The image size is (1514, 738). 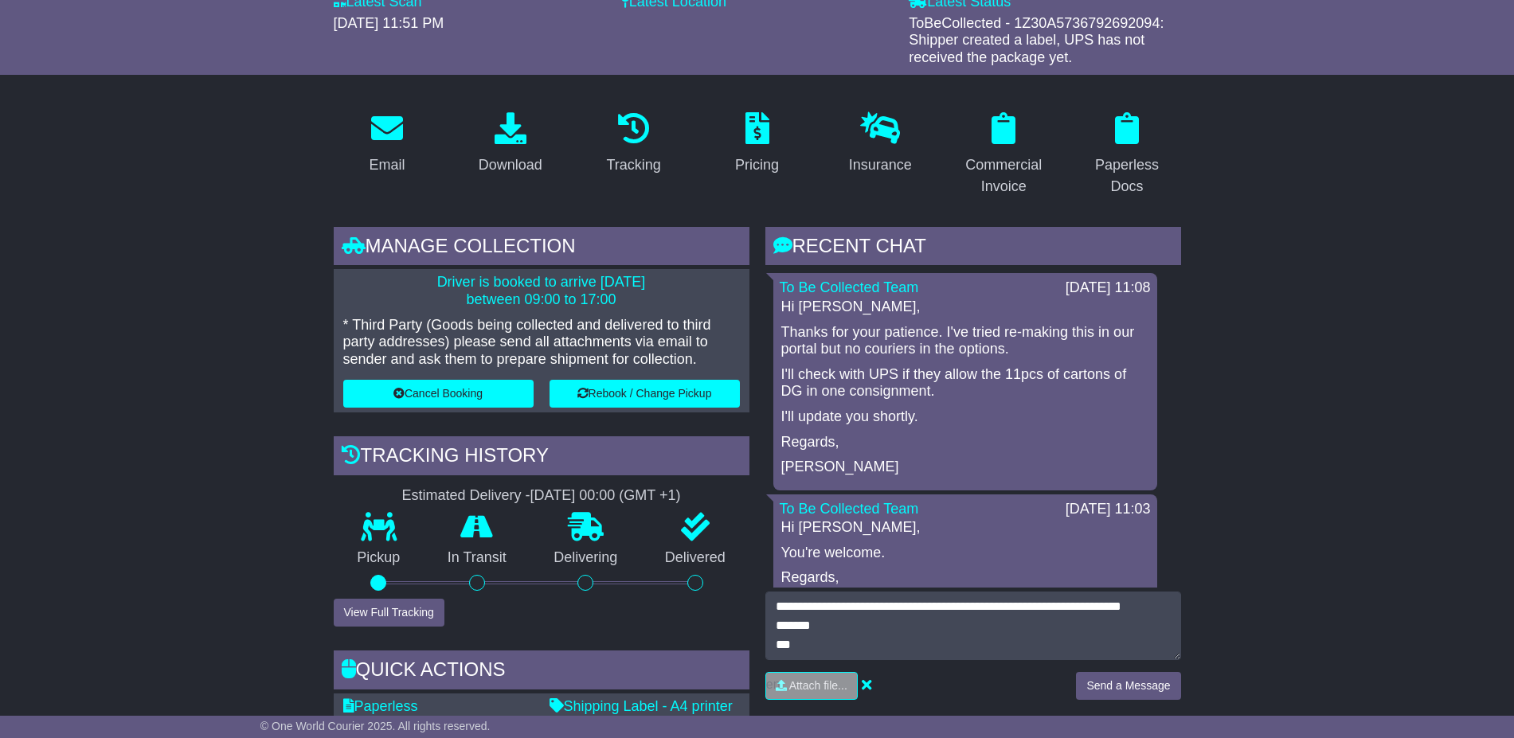 What do you see at coordinates (375, 726) in the screenshot?
I see `span: © One World Courier 2025. All rights reserved.` at bounding box center [375, 726].